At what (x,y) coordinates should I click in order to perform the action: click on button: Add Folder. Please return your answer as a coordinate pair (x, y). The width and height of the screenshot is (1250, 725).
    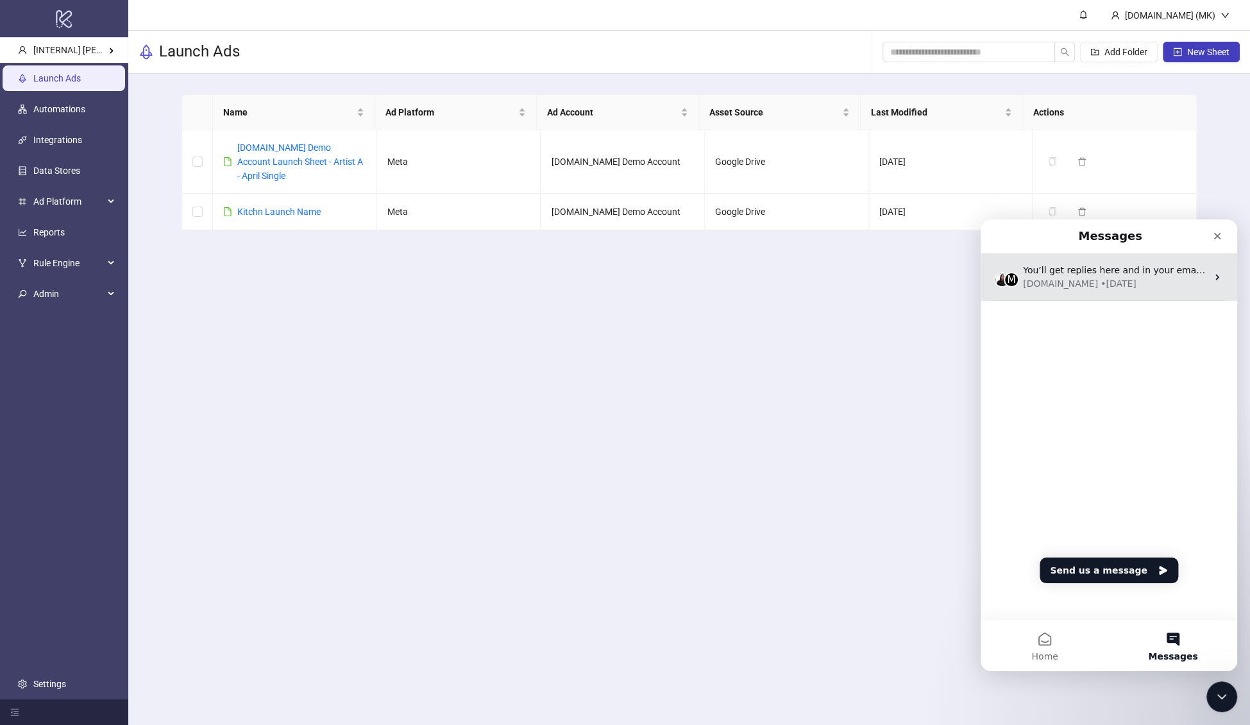
    Looking at the image, I should click on (1118, 52).